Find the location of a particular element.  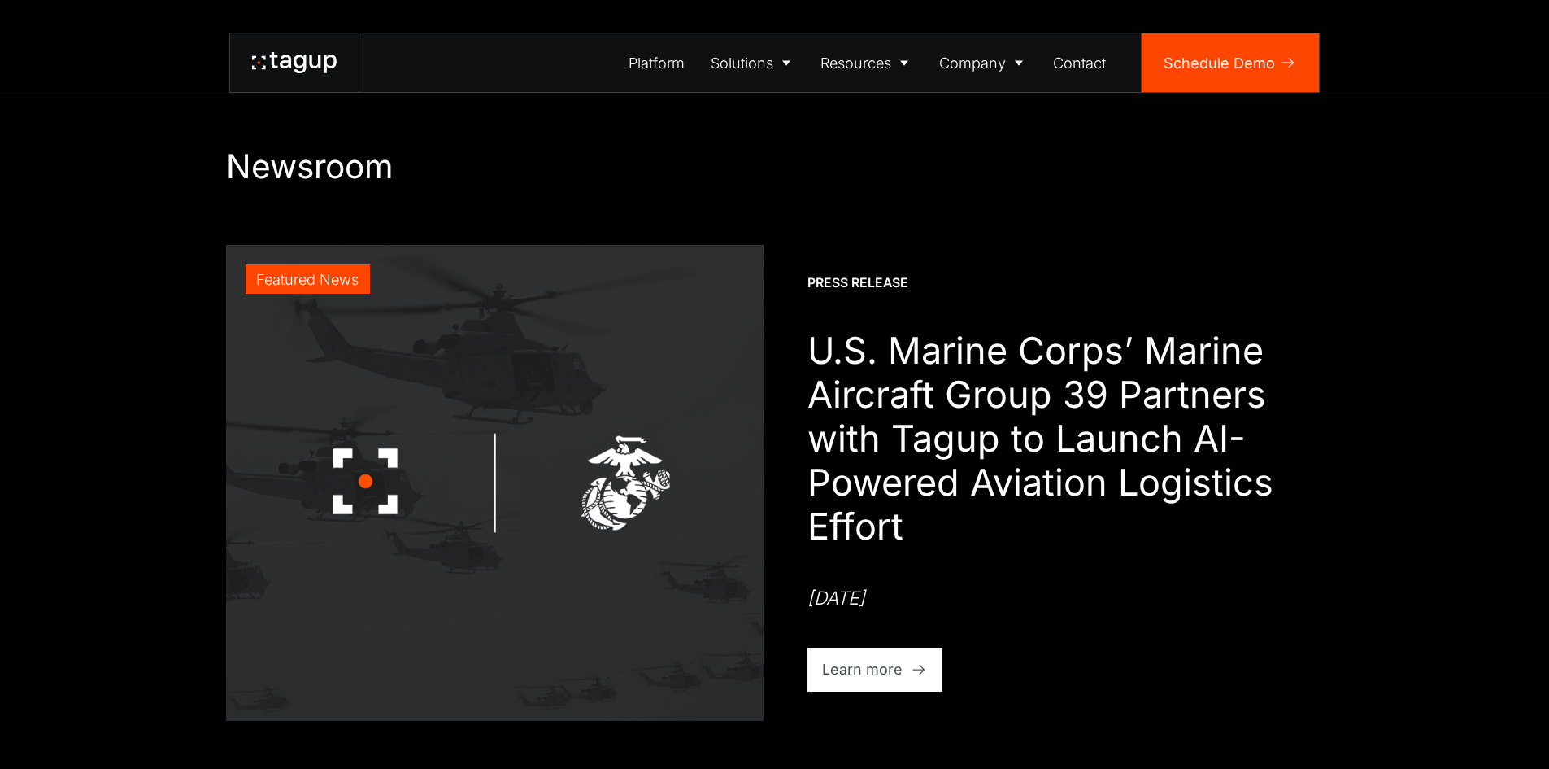

h1: Newsroom is located at coordinates (775, 166).